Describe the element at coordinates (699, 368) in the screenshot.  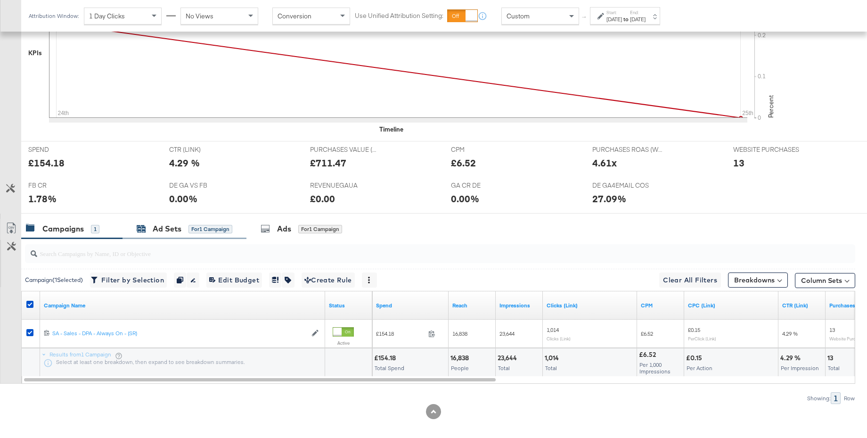
I see `span: Per Action` at that location.